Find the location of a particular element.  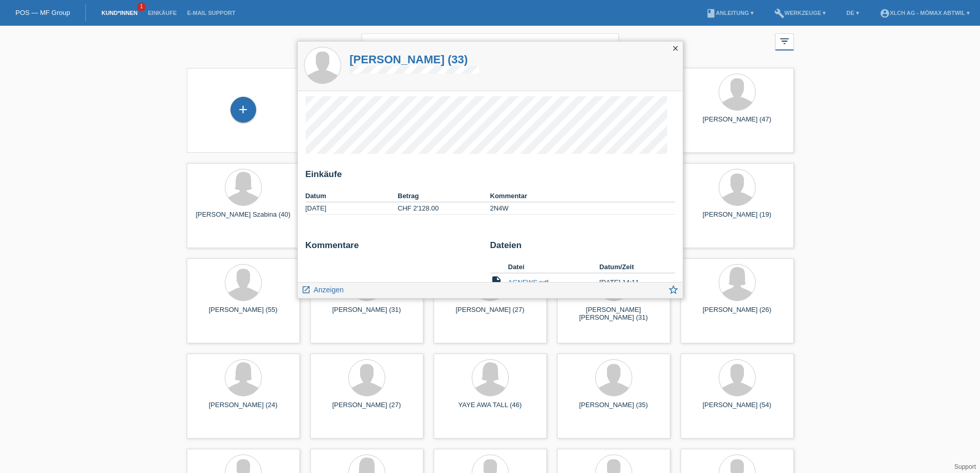

a: account_circleXLCH AG - Mömax Abtwil ▾ is located at coordinates (924, 13).